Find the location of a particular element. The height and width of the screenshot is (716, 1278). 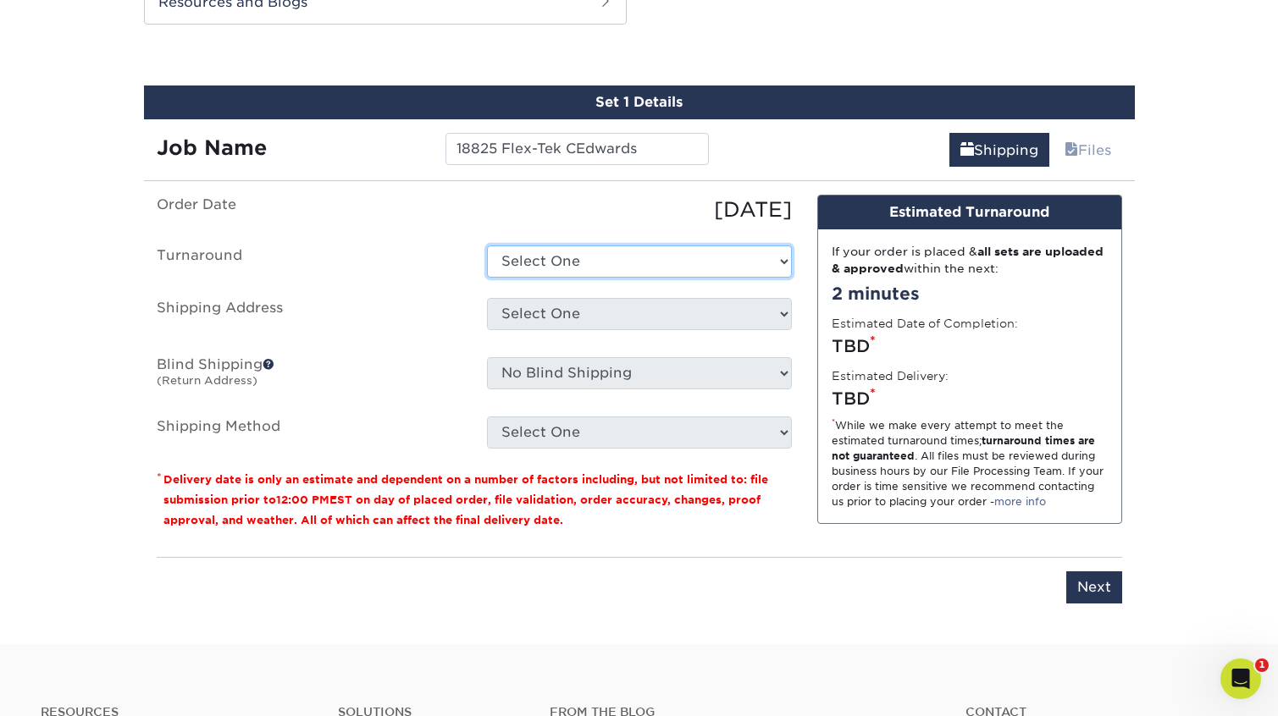

div: 2 minutes is located at coordinates (970, 294).